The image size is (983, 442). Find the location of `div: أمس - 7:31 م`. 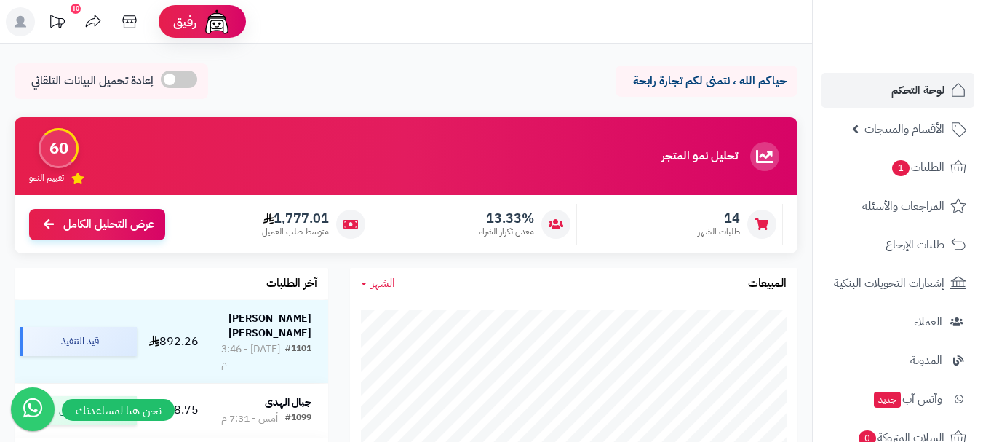

div: أمس - 7:31 م is located at coordinates (250, 418).